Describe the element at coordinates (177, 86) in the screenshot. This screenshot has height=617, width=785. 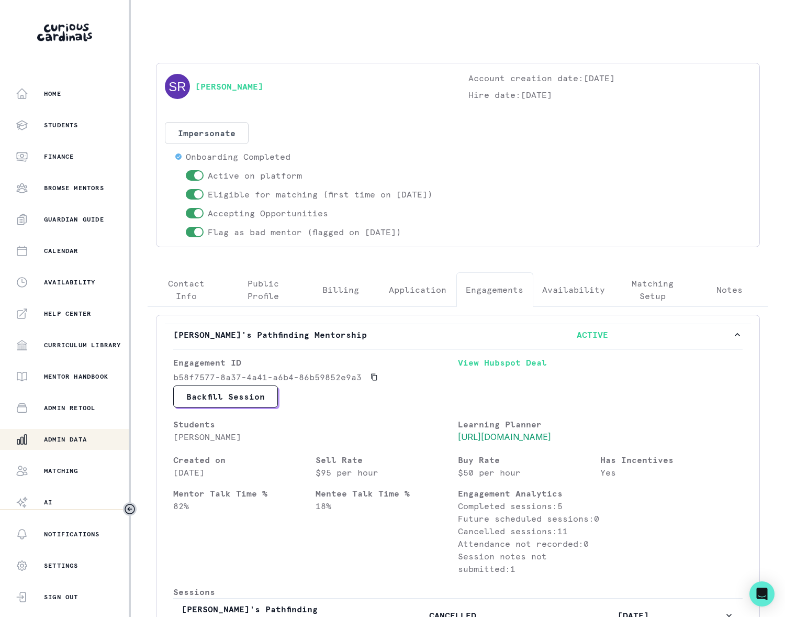
I see `img: svg` at that location.